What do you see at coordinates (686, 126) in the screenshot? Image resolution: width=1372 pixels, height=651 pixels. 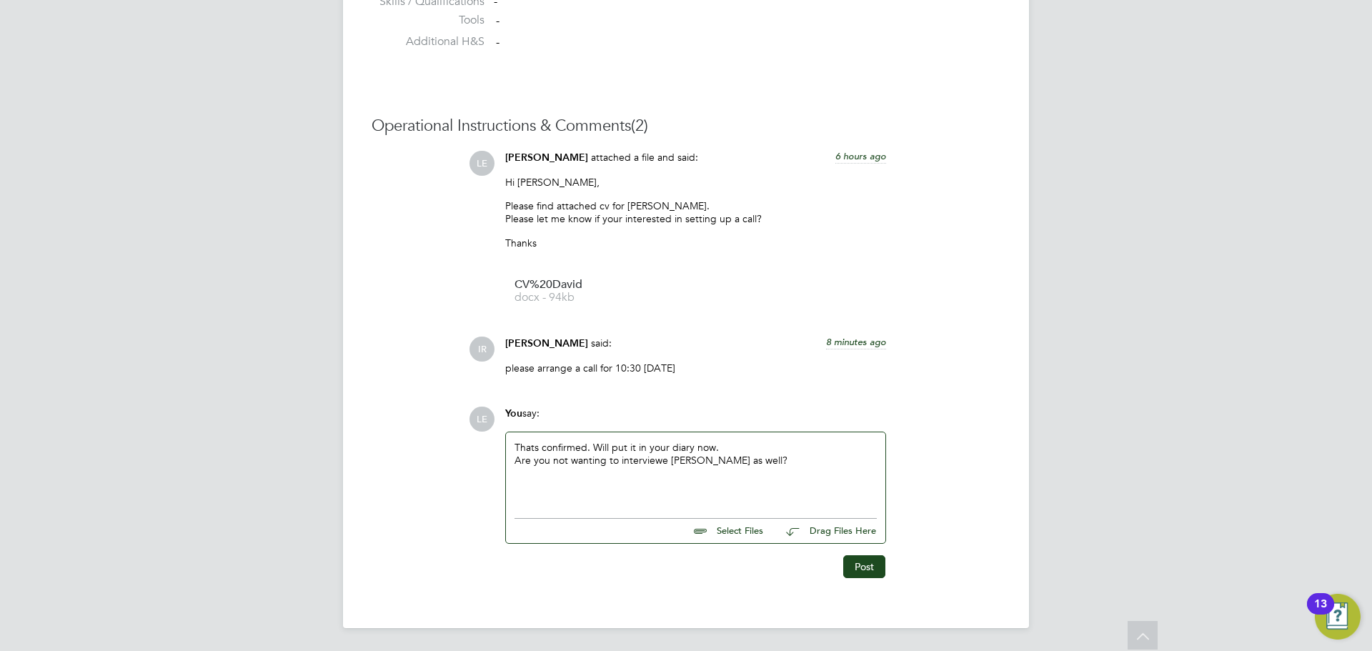 I see `h3: Operational Instructions & Comments` at bounding box center [686, 126].